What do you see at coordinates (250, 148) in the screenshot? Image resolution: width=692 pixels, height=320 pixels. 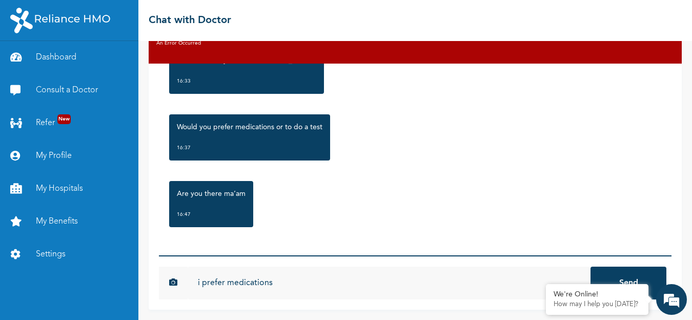 I see `div: 16:37` at bounding box center [250, 148].